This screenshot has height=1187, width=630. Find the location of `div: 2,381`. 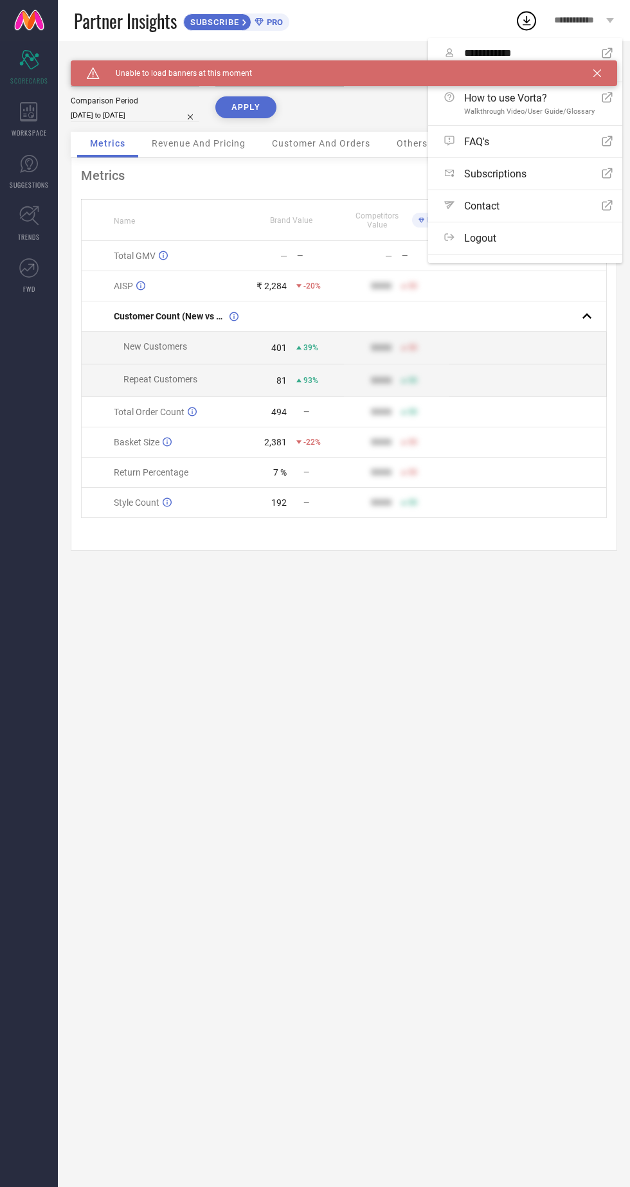

div: 2,381 is located at coordinates (275, 442).